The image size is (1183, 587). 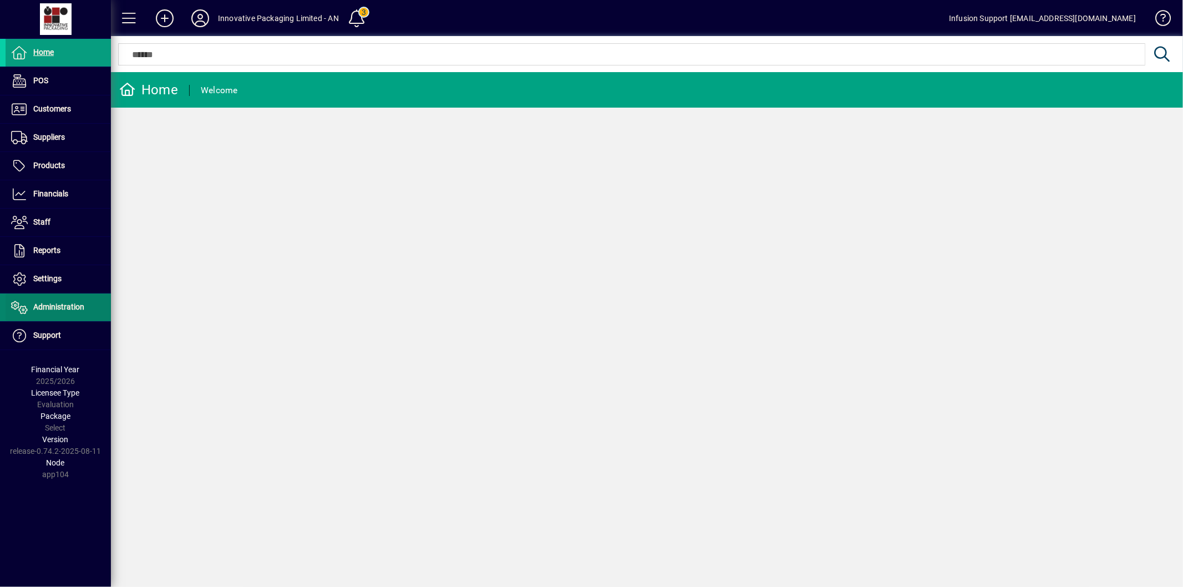 What do you see at coordinates (58, 251) in the screenshot?
I see `a: Reports` at bounding box center [58, 251].